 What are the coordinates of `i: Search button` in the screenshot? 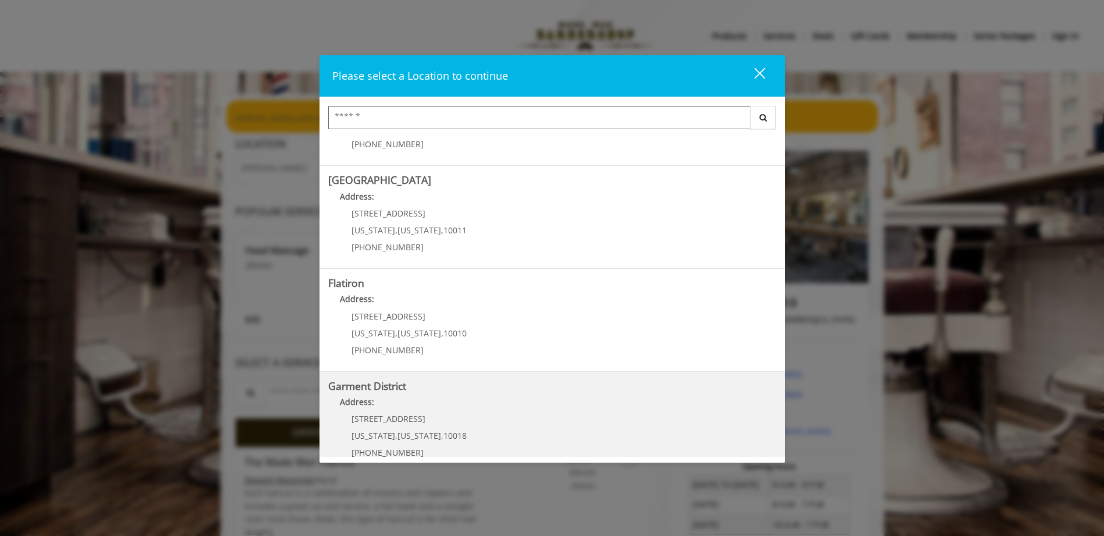 It's located at (763, 118).